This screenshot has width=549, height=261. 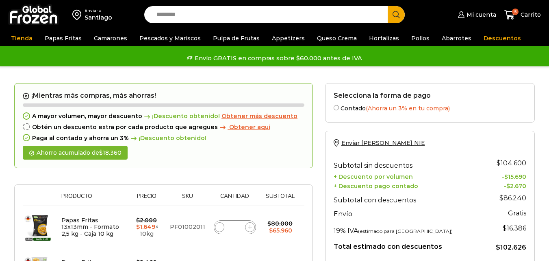 What do you see at coordinates (163, 138) in the screenshot?
I see `div: Paga al contado y ahorra un 3%` at bounding box center [163, 138].